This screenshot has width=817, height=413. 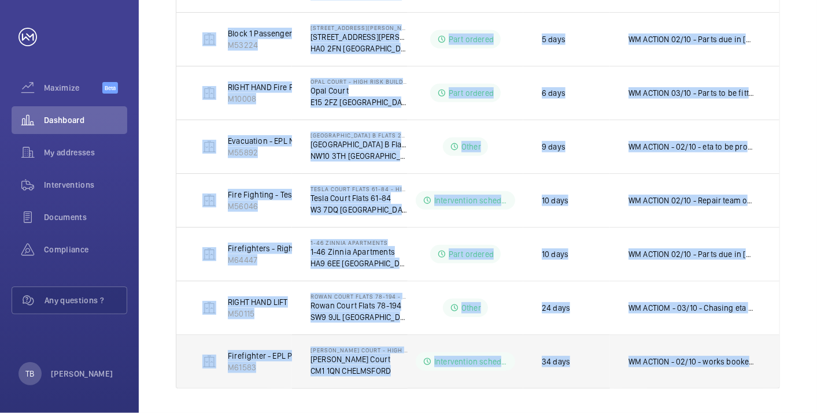 What do you see at coordinates (299, 249) in the screenshot?
I see `p: Firefighters - Right Hand Passenger Lift` at bounding box center [299, 249].